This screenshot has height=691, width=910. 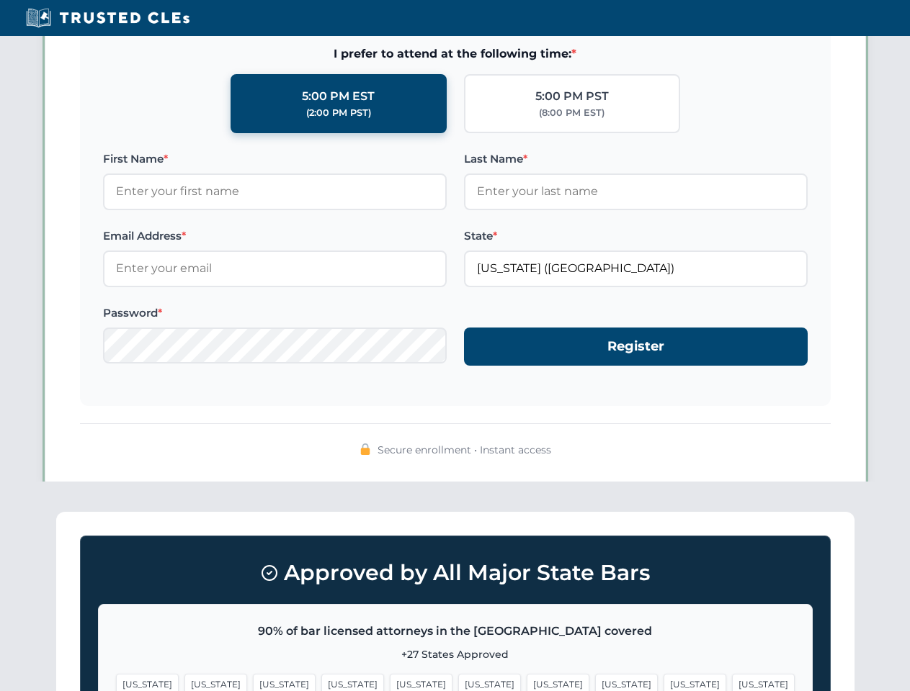 What do you see at coordinates (635, 269) in the screenshot?
I see `input: Florida (FL)` at bounding box center [635, 269].